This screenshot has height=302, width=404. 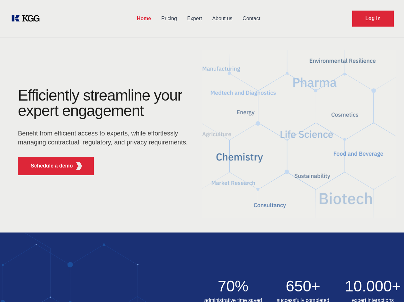 I want to click on p: Benefit from efficient access to experts, while effortlessly managing contractual, regulatory, an..., so click(x=105, y=138).